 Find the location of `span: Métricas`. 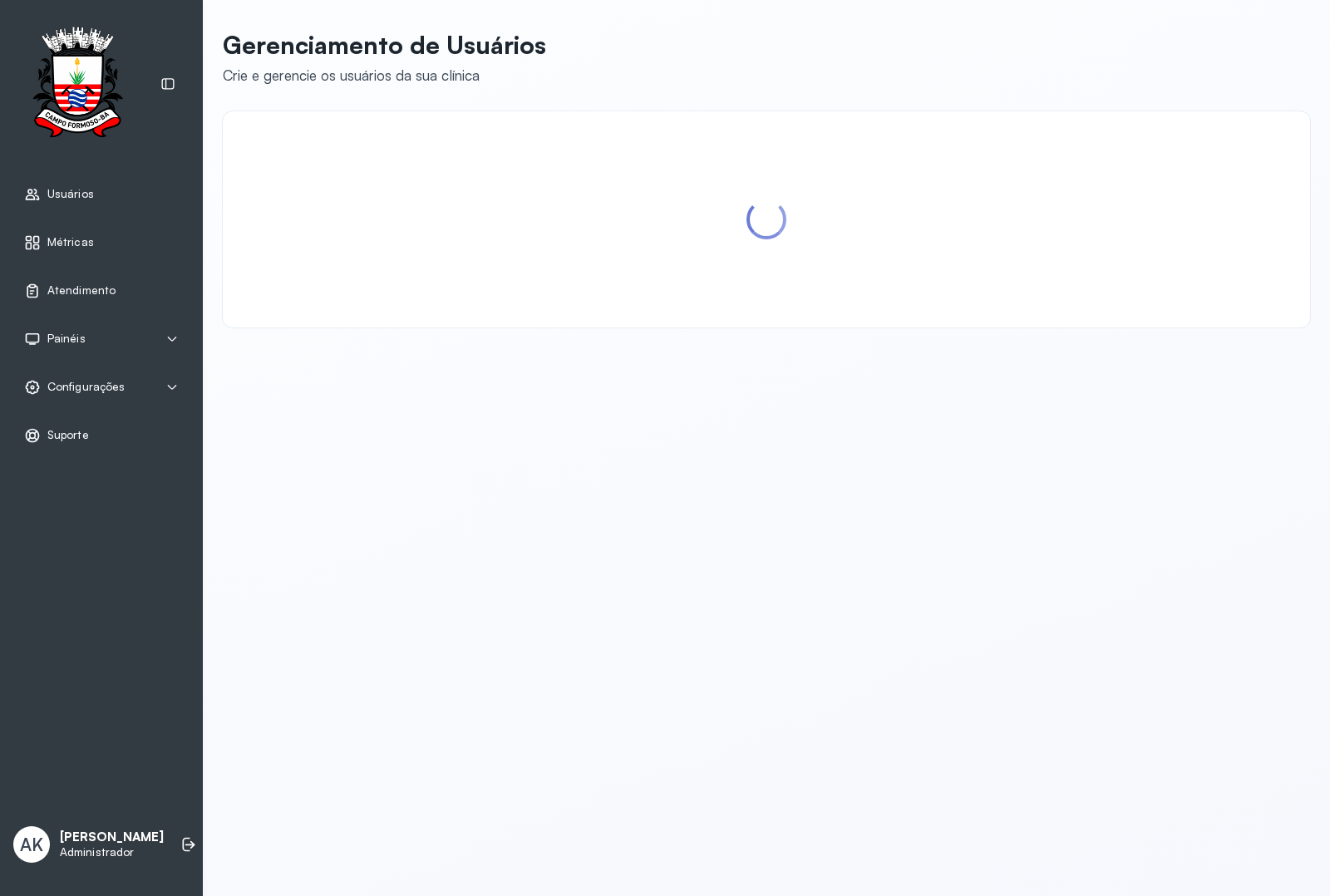

span: Métricas is located at coordinates (70, 242).